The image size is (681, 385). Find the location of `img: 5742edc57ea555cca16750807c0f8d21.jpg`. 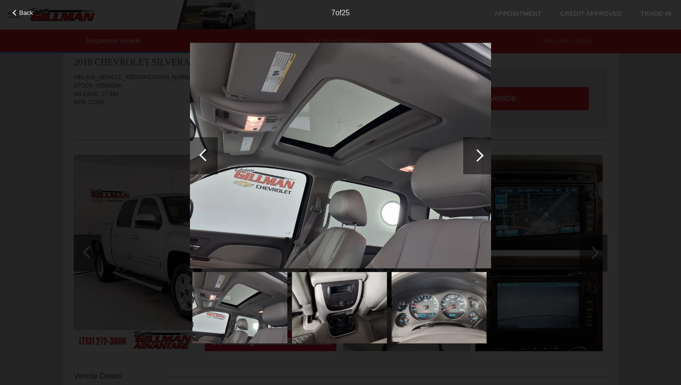

img: 5742edc57ea555cca16750807c0f8d21.jpg is located at coordinates (339, 308).